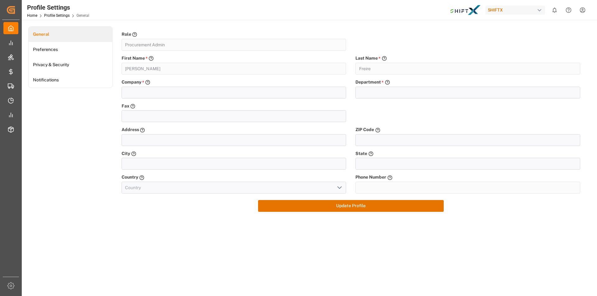 Image resolution: width=597 pixels, height=296 pixels. Describe the element at coordinates (32, 16) in the screenshot. I see `a: Home` at that location.